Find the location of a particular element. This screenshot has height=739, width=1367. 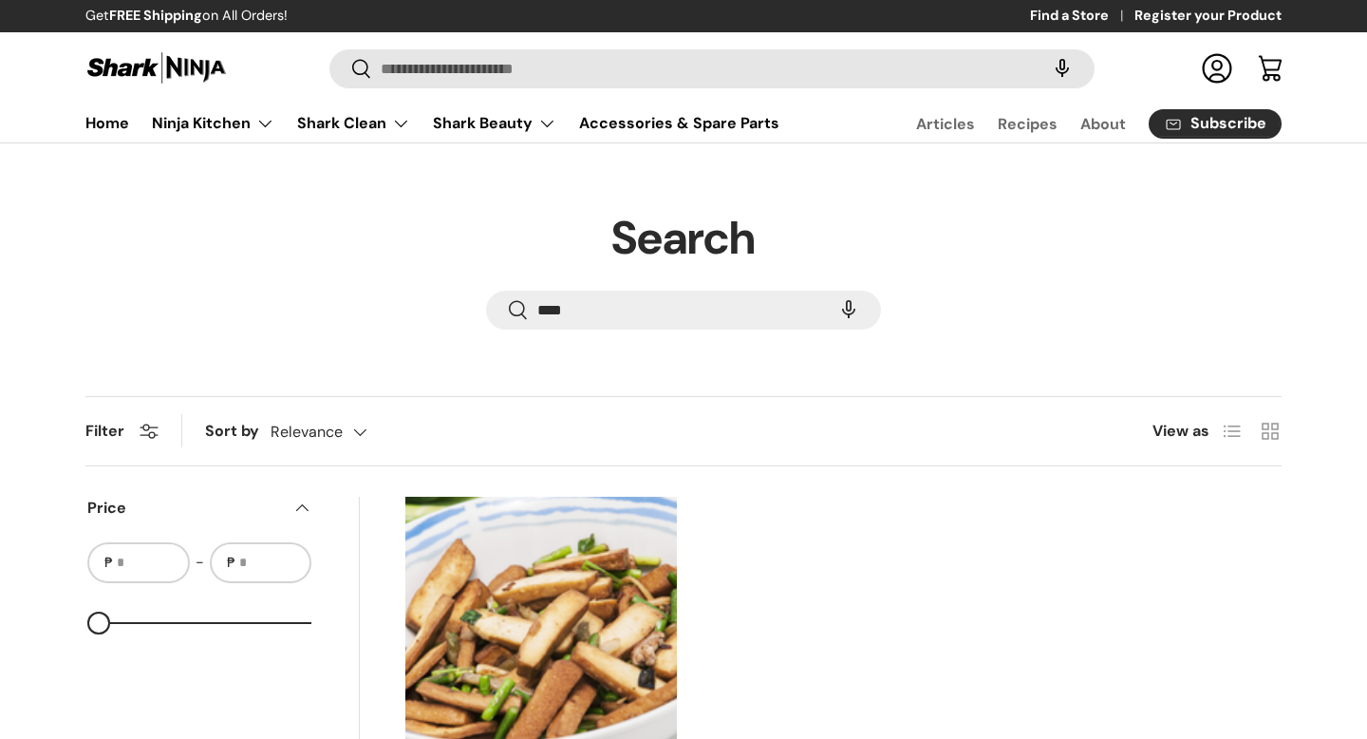

a: Shark Ninja Philippines is located at coordinates (157, 67).